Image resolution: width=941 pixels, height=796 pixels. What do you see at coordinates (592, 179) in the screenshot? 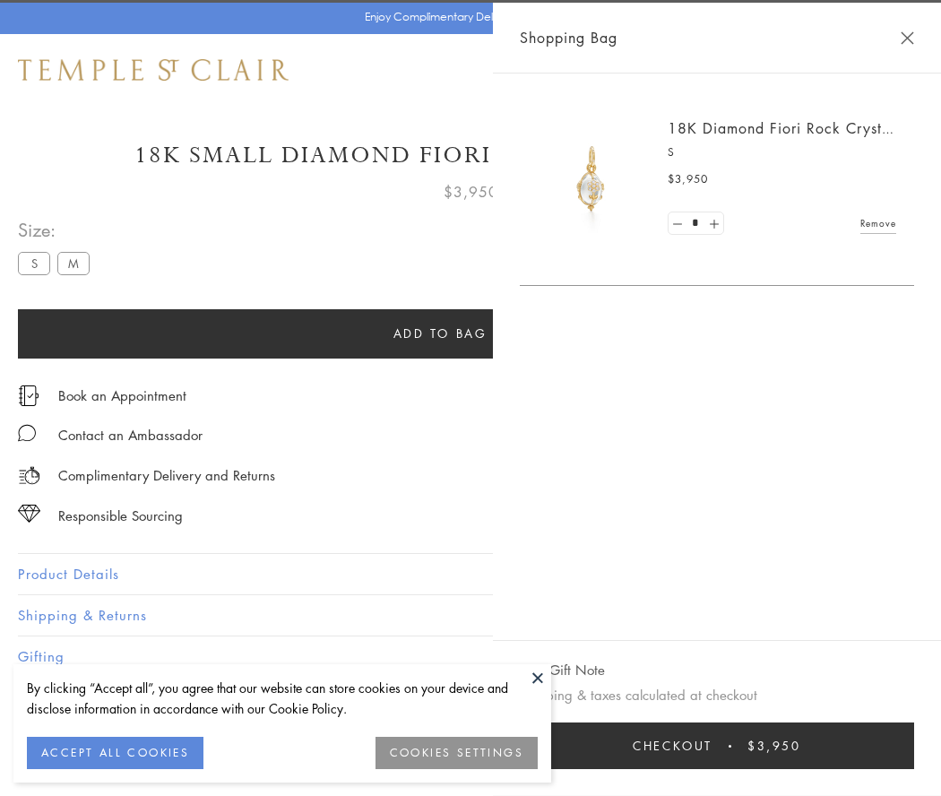
I see `img: P51889-E11FIORI` at bounding box center [592, 179].